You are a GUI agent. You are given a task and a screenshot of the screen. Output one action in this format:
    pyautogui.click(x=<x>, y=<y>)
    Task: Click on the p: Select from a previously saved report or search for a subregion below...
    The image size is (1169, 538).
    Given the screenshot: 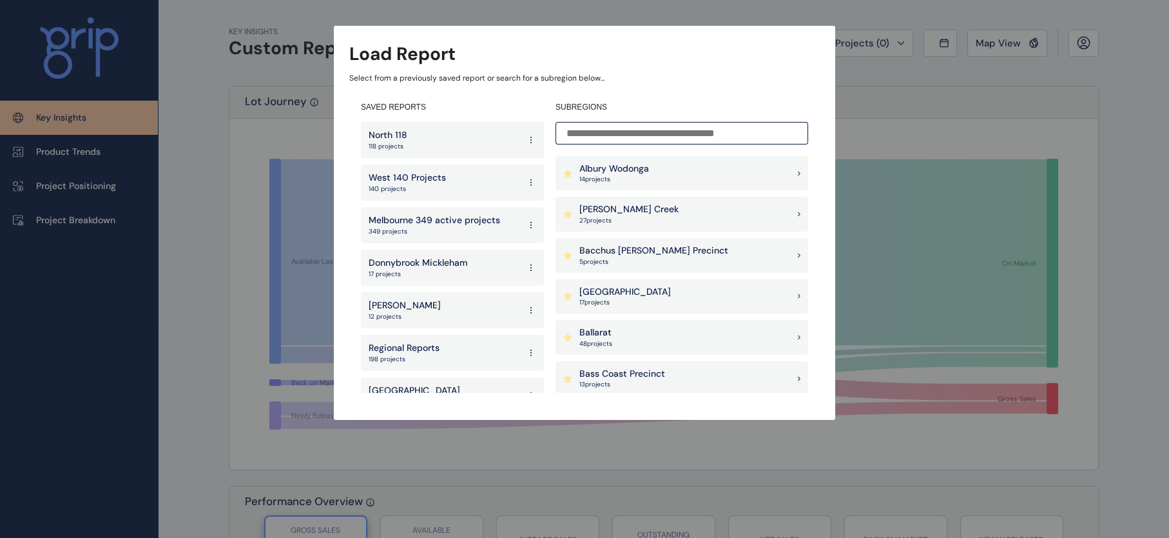 What is the action you would take?
    pyautogui.click(x=585, y=78)
    